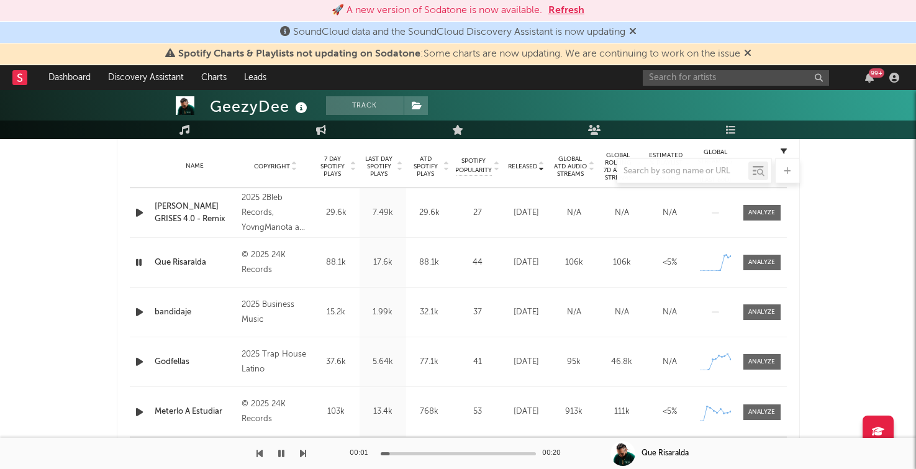 The width and height of the screenshot is (916, 469). I want to click on div: 2025 2Bleb Records, YovngManota and Sway Music Digital Corp., so click(275, 213).